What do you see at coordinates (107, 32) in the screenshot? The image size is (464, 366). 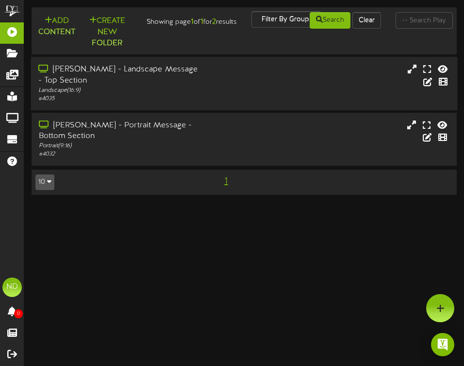 I see `button: Create New Folder` at bounding box center [107, 32].